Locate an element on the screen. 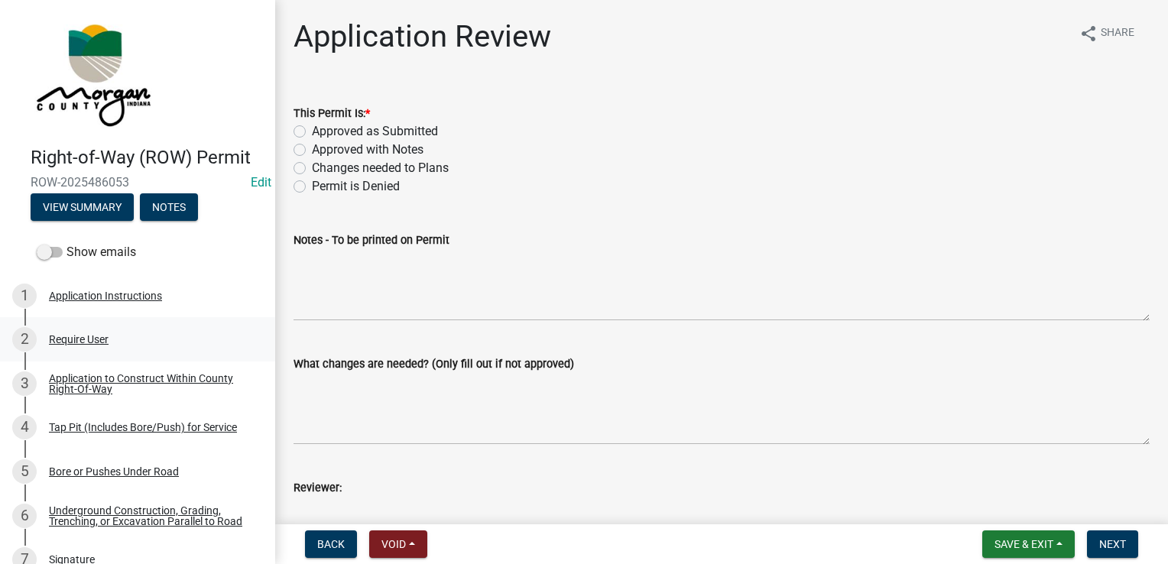 The image size is (1168, 564). label: Approved as Submitted is located at coordinates (375, 131).